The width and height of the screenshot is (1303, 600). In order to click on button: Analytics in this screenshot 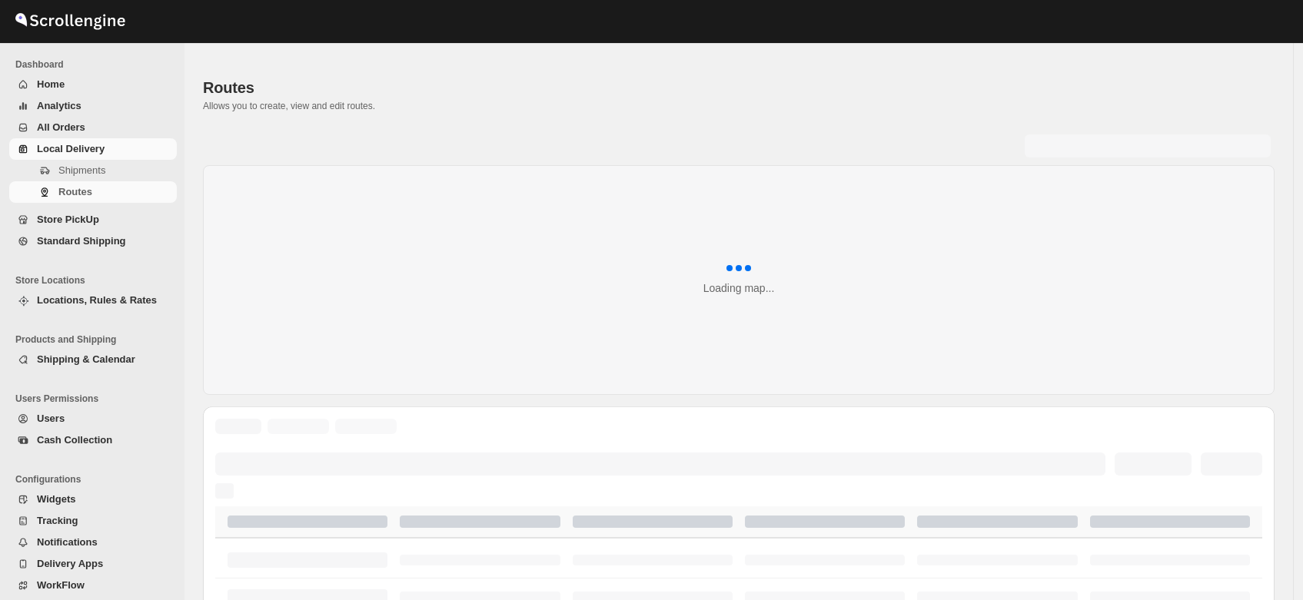, I will do `click(93, 106)`.